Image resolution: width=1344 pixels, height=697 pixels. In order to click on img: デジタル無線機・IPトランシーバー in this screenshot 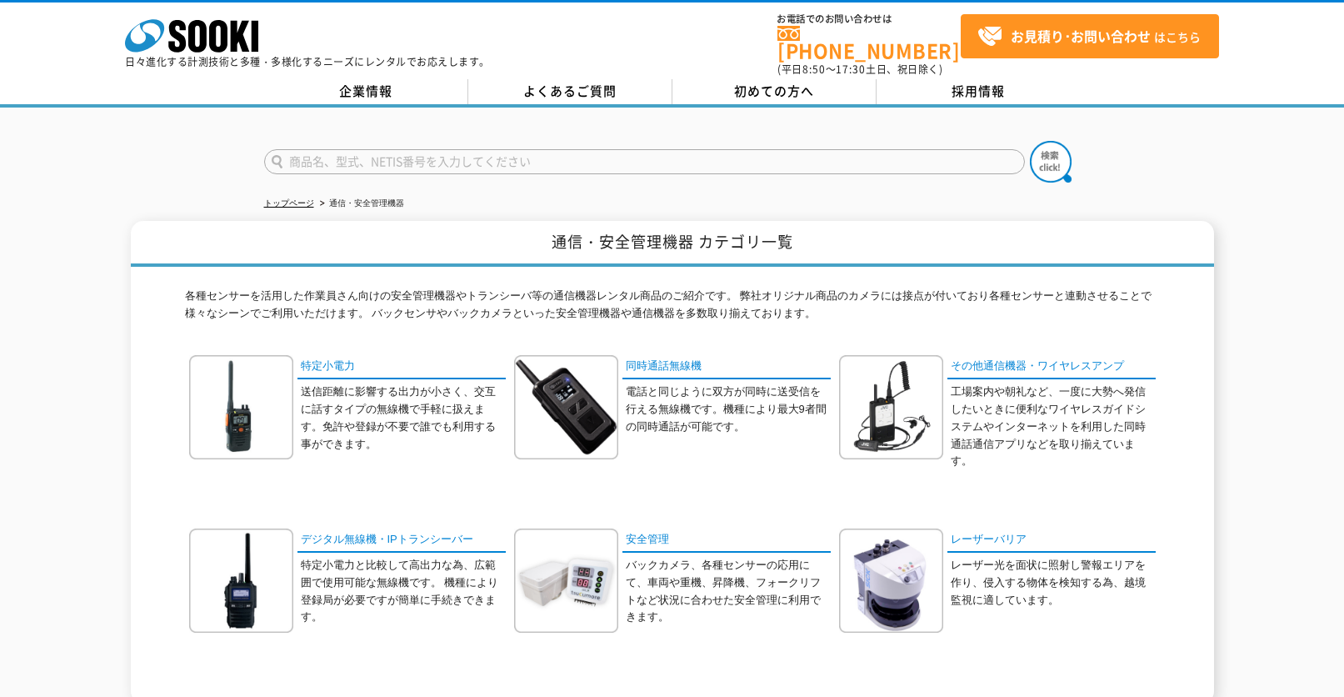, I will do `click(241, 580)`.